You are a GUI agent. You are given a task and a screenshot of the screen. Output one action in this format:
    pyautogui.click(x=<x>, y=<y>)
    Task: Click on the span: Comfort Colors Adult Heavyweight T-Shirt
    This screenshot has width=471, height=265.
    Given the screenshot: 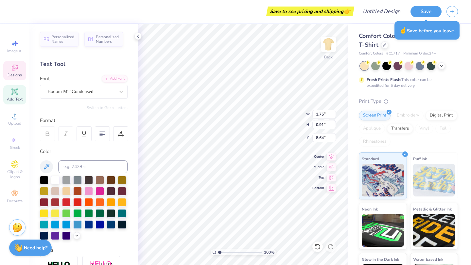 What is the action you would take?
    pyautogui.click(x=407, y=40)
    